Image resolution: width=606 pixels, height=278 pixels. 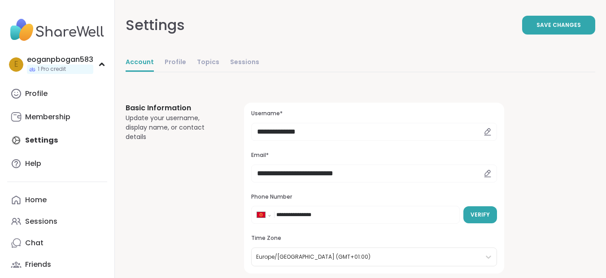 What do you see at coordinates (52, 69) in the screenshot?
I see `span: 1 Pro credit` at bounding box center [52, 69].